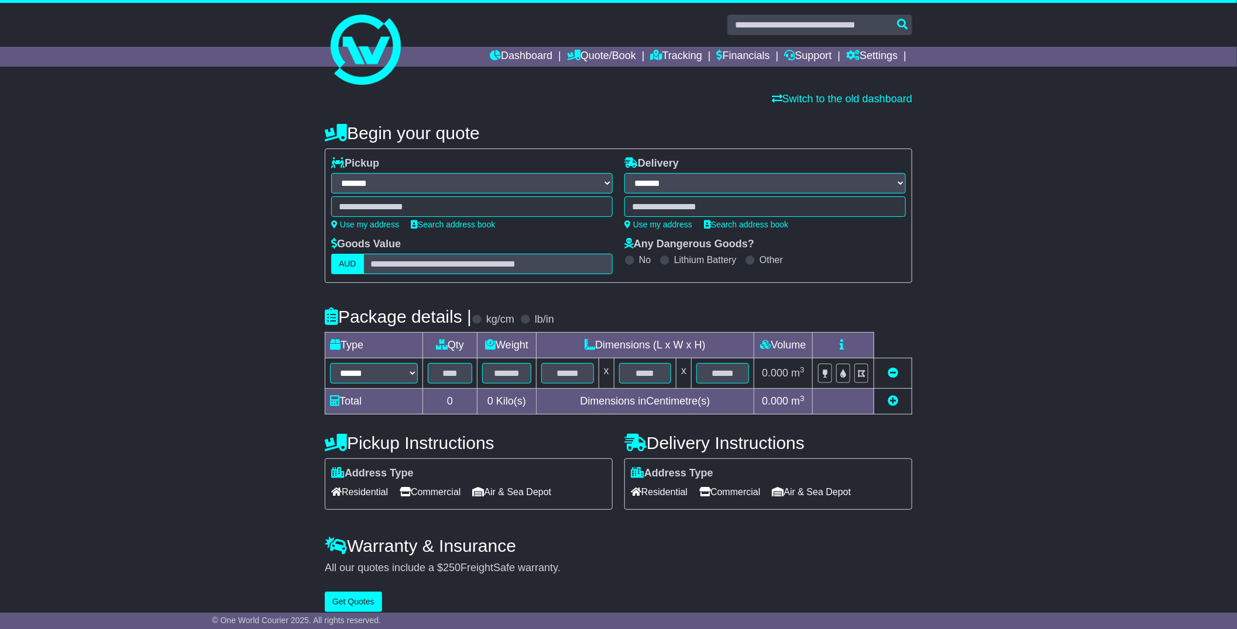  I want to click on a: Remove this item, so click(893, 373).